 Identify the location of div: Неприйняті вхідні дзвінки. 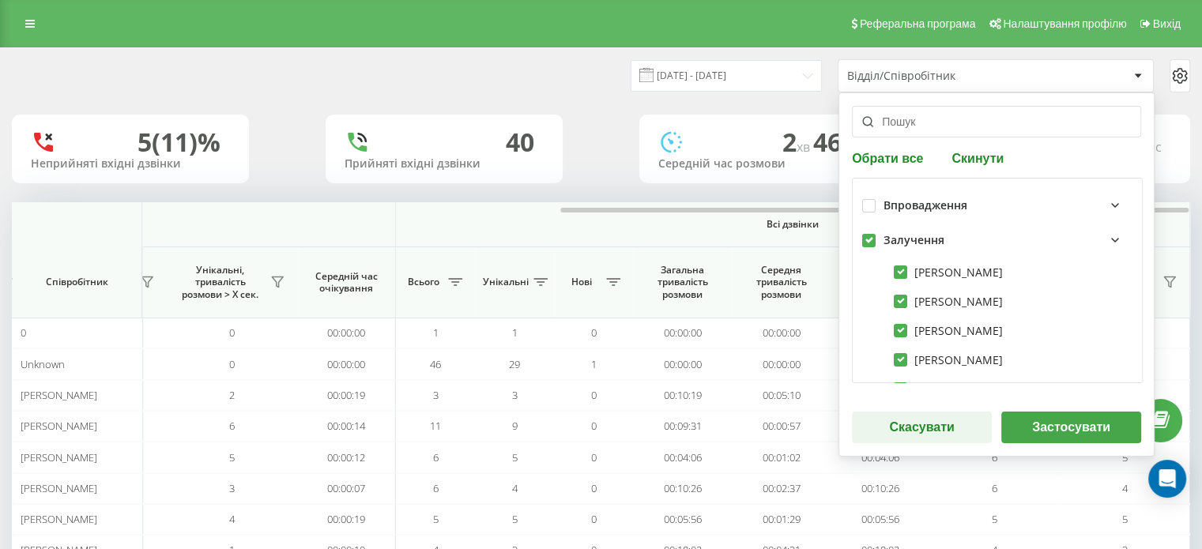
(130, 164).